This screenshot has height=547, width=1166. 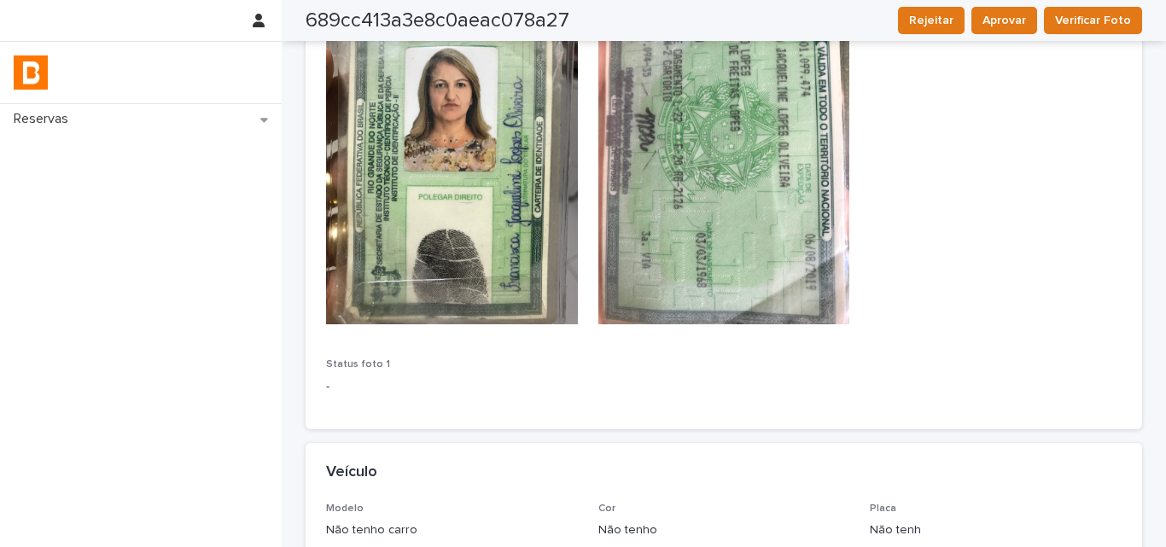 What do you see at coordinates (352, 473) in the screenshot?
I see `h2: Veículo` at bounding box center [352, 473].